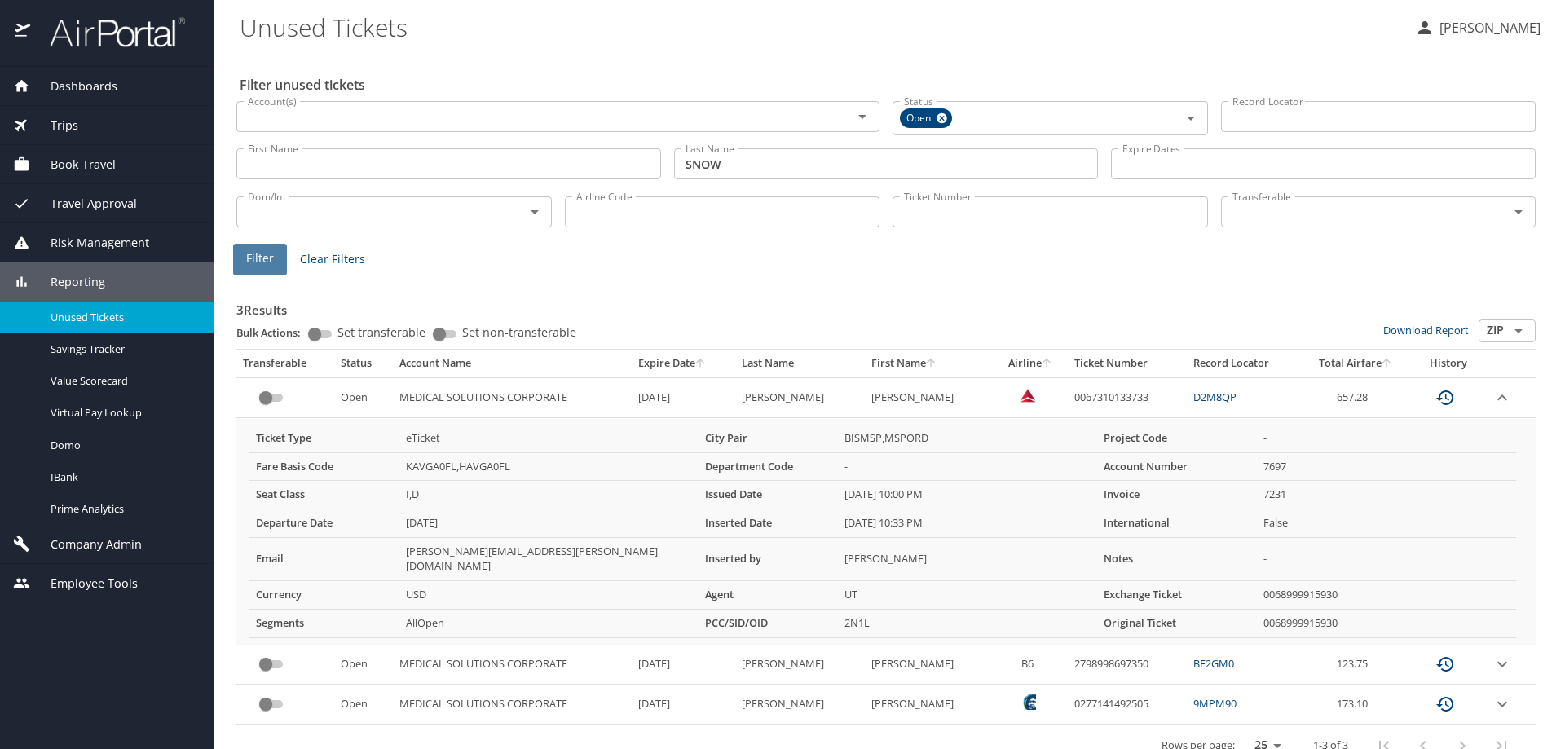 Image resolution: width=1565 pixels, height=749 pixels. What do you see at coordinates (1386, 595) in the screenshot?
I see `td: 0068999915930` at bounding box center [1386, 595].